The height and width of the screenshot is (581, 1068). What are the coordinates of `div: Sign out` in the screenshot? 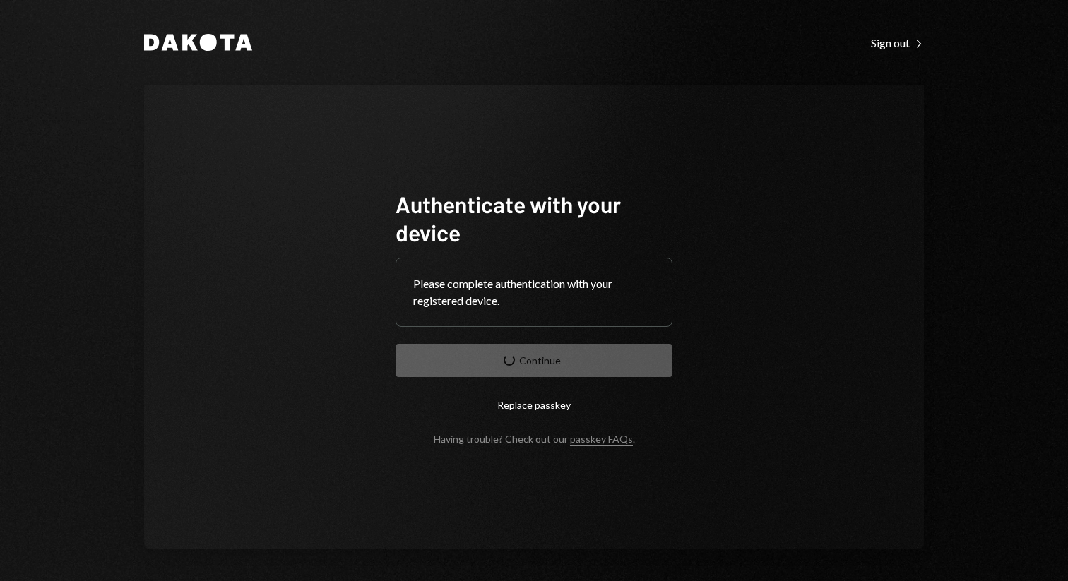 It's located at (897, 43).